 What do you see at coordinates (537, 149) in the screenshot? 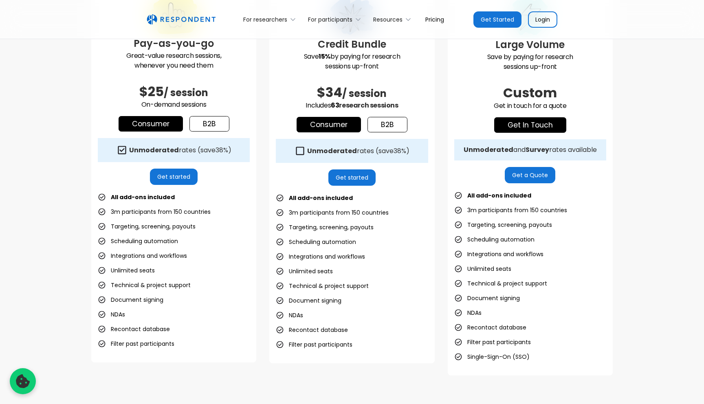
I see `strong: Survey` at bounding box center [537, 149].